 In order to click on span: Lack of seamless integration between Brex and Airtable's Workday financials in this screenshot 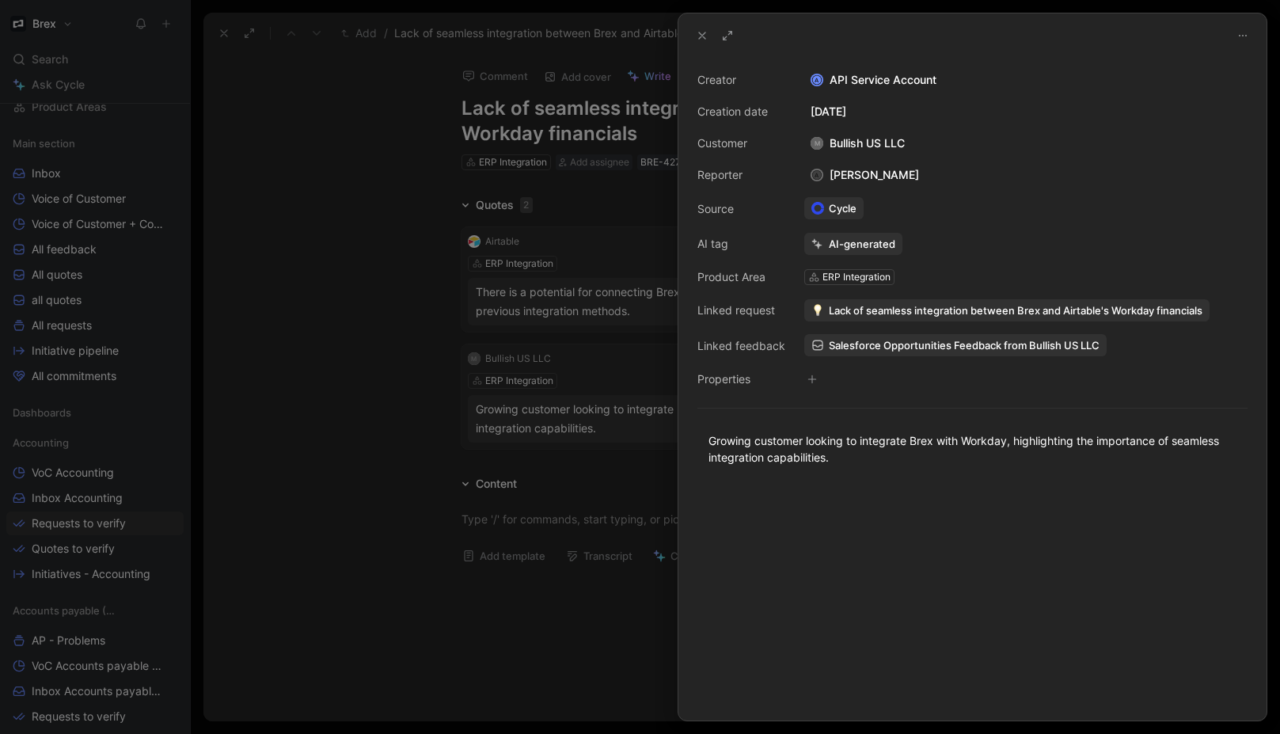, I will do `click(1015, 310)`.